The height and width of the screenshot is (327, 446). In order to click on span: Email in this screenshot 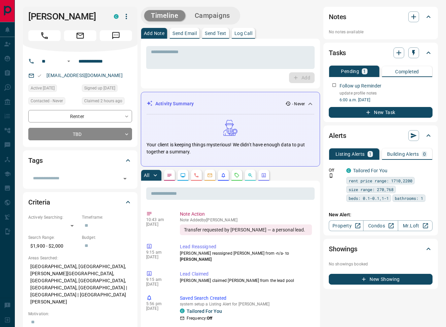, I will do `click(80, 36)`.